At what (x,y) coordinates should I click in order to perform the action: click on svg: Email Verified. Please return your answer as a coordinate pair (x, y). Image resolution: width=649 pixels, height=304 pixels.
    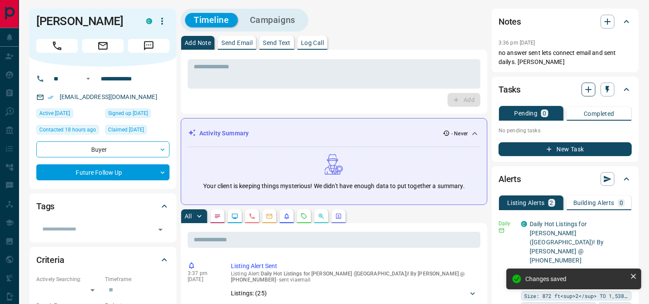
    Looking at the image, I should click on (51, 97).